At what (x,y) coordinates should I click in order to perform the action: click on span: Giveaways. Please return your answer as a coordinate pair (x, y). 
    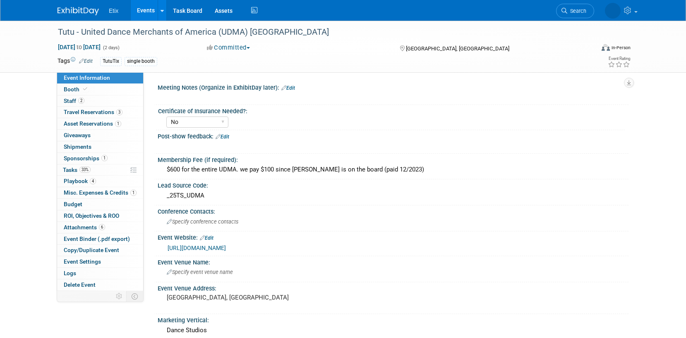
    Looking at the image, I should click on (77, 135).